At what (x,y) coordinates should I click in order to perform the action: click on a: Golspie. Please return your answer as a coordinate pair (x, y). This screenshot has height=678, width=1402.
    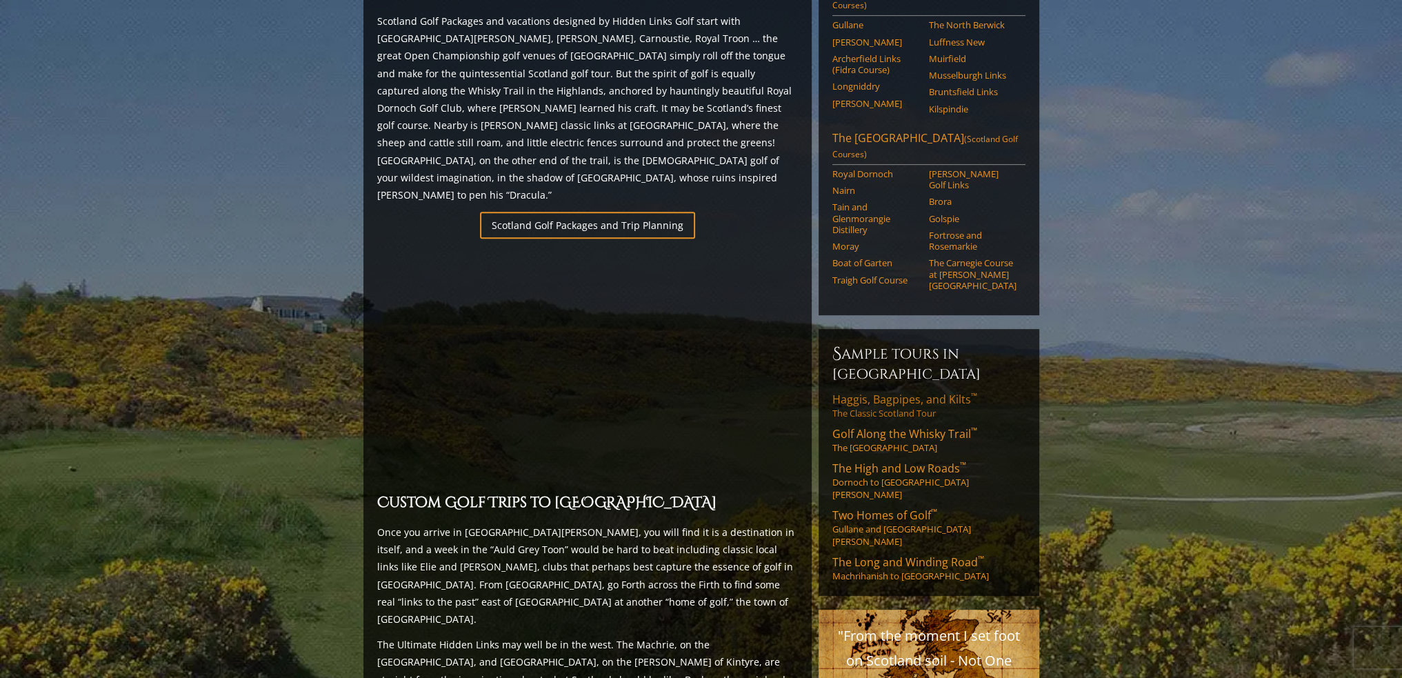
    Looking at the image, I should click on (972, 219).